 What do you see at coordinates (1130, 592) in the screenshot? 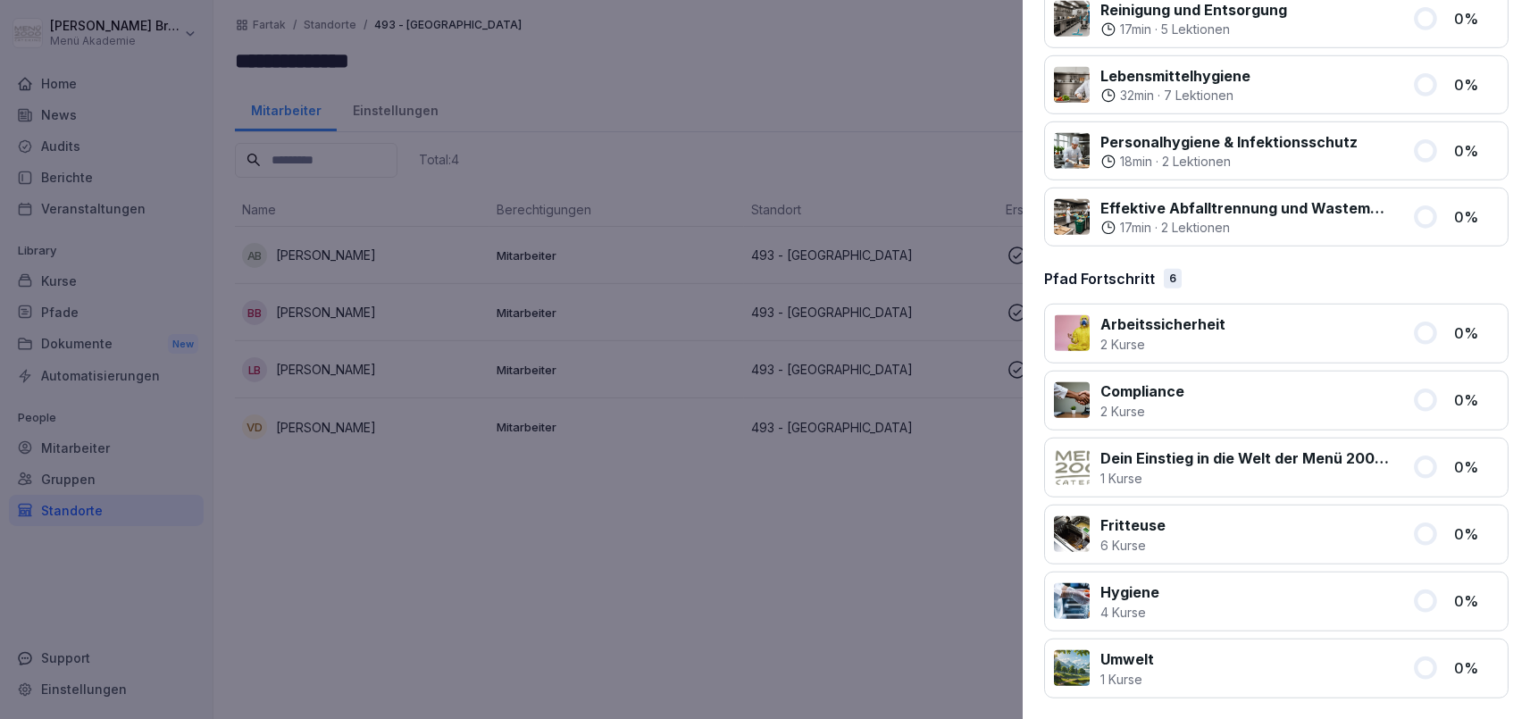
I see `p: Hygiene` at bounding box center [1130, 592].